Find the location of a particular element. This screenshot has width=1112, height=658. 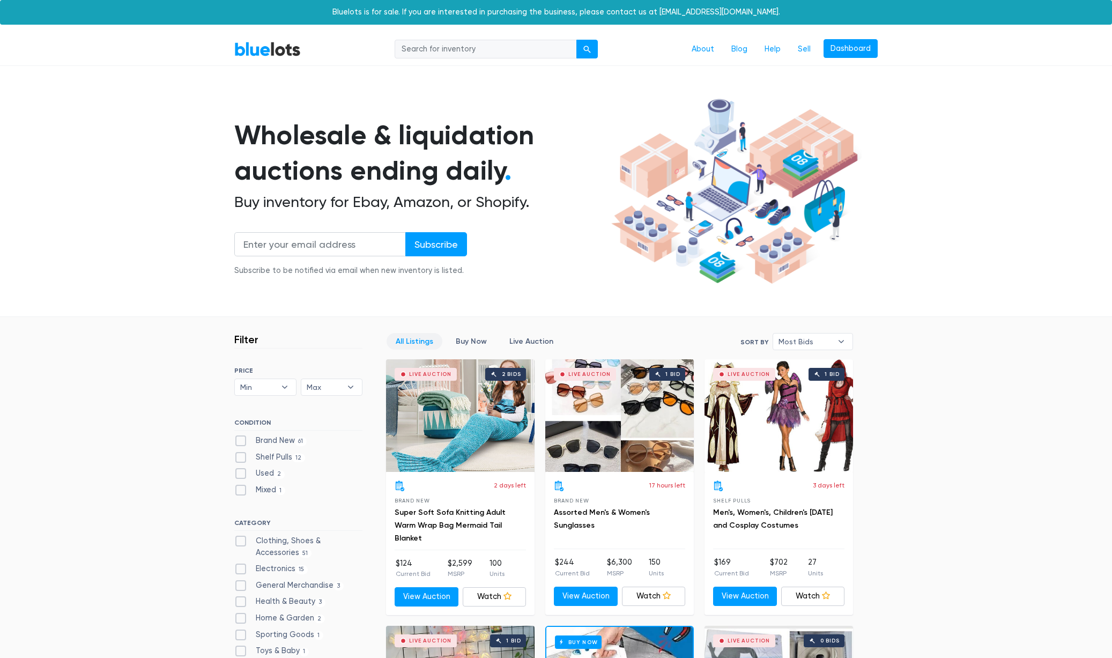

h6: CONDITION is located at coordinates (298, 425).